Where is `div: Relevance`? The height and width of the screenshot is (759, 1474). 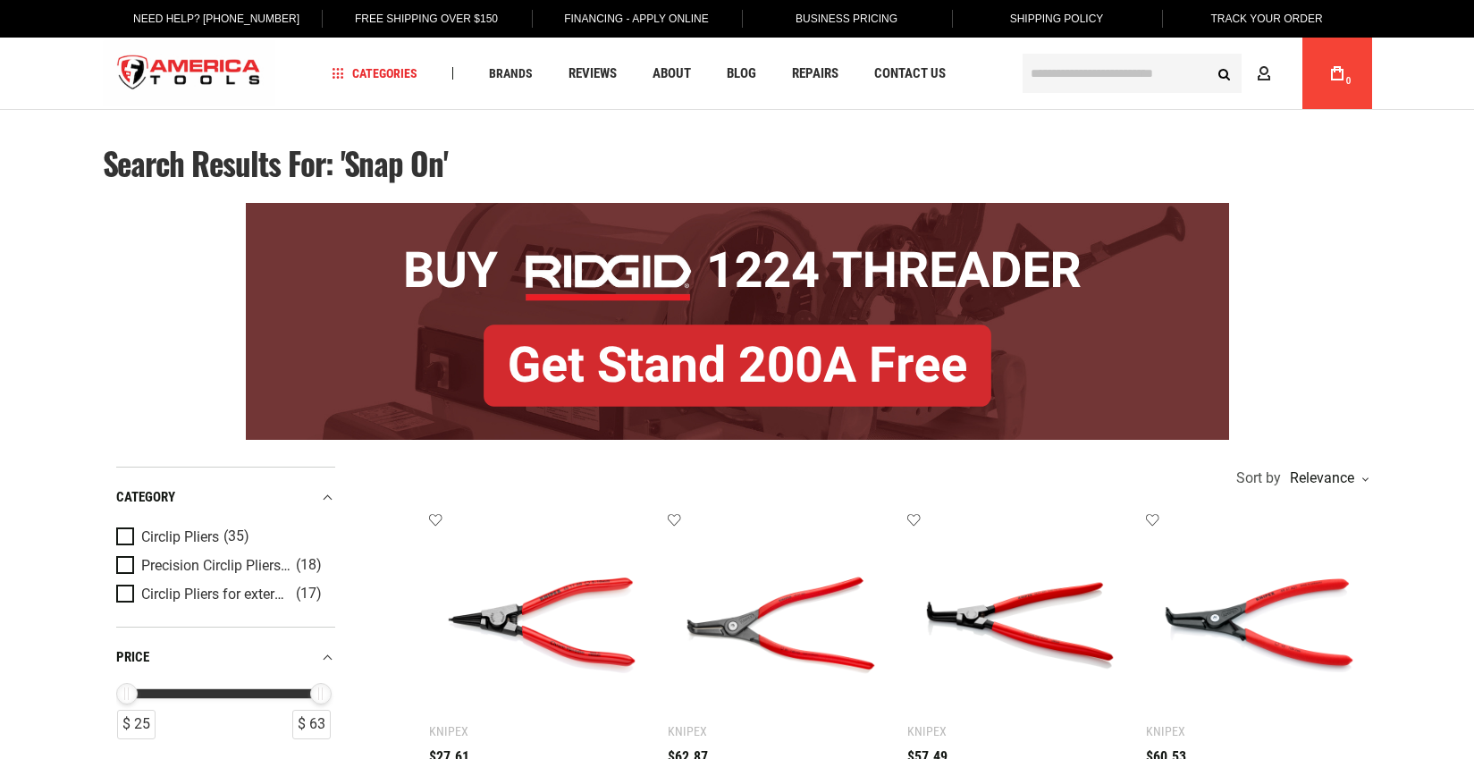 div: Relevance is located at coordinates (1326, 478).